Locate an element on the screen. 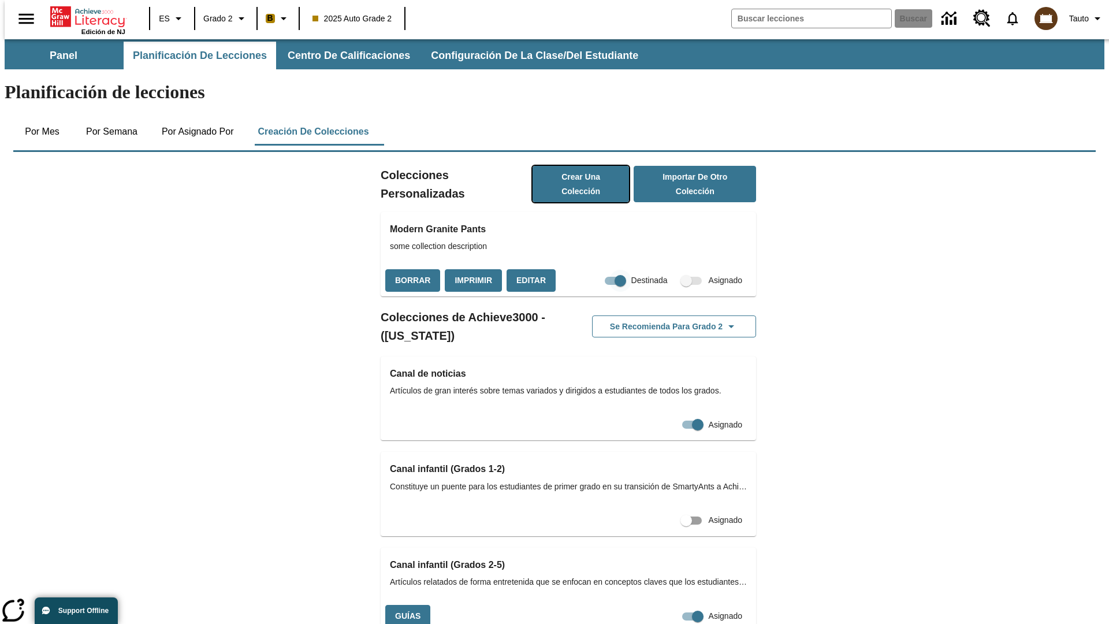  span: ES is located at coordinates (164, 18).